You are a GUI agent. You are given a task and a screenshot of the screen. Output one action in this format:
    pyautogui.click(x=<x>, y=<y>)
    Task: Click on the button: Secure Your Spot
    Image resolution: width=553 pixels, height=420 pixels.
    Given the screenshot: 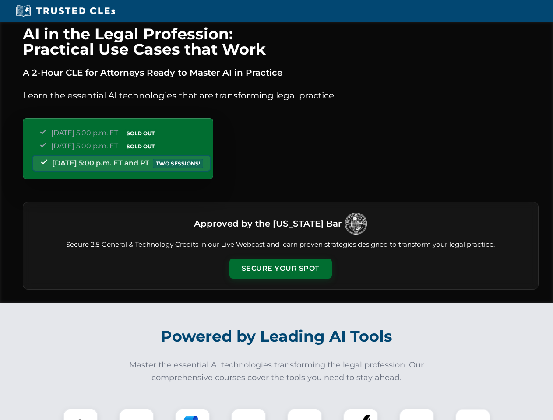 What is the action you would take?
    pyautogui.click(x=281, y=269)
    